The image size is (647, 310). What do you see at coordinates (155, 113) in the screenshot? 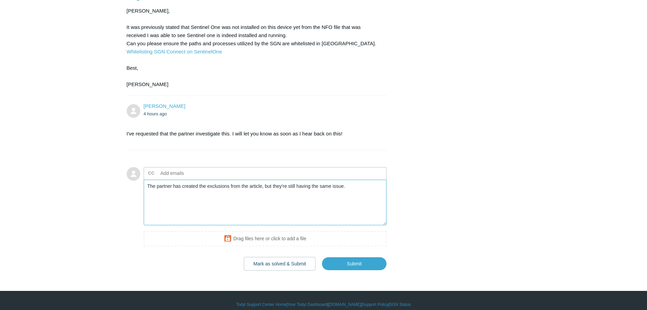
I see `time: 10/06/2025, 11:33` at bounding box center [155, 113].